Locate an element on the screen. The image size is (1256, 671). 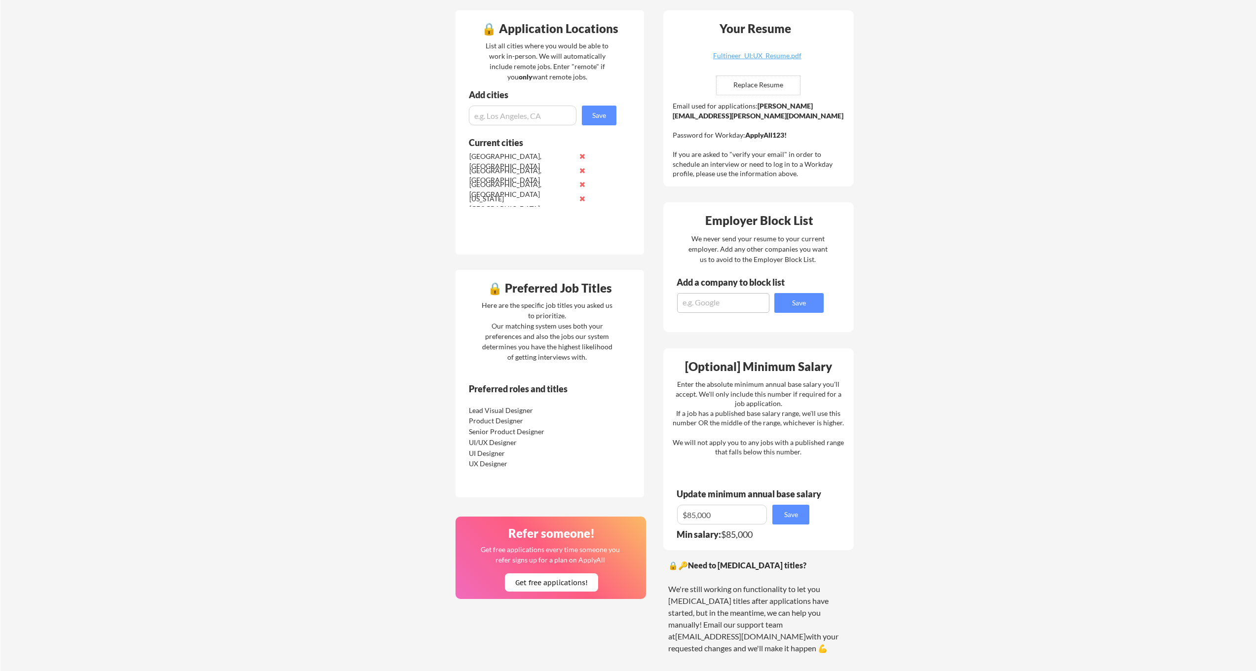
div: Update minimum annual base salary is located at coordinates (750, 494).